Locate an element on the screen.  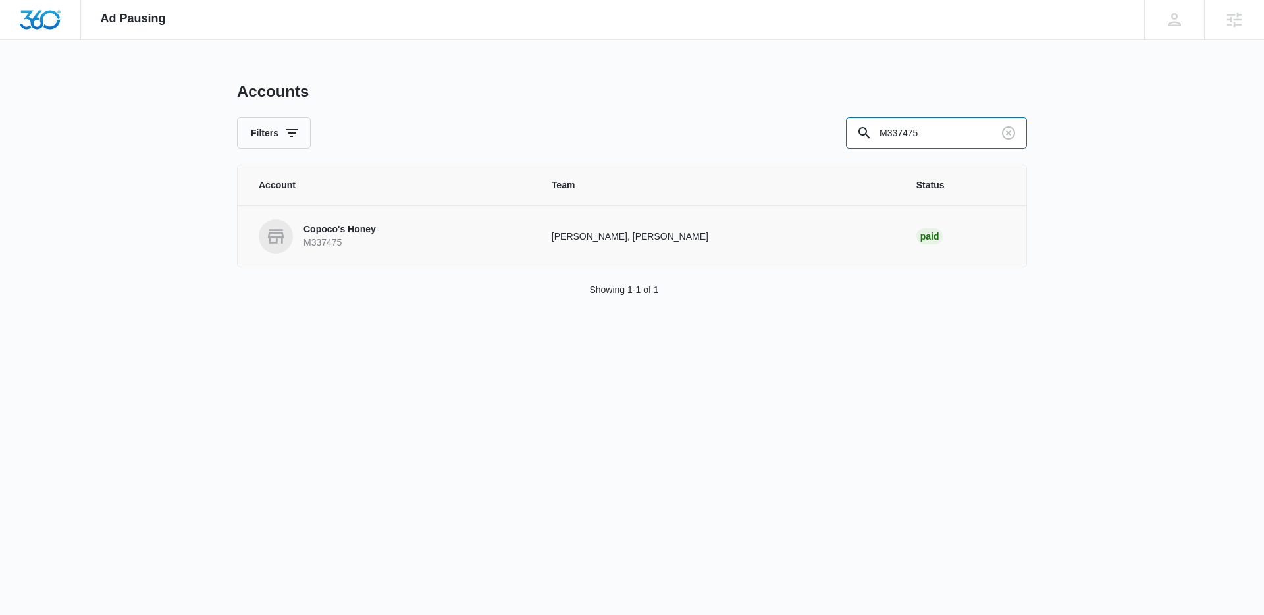
span: Status is located at coordinates (961, 185).